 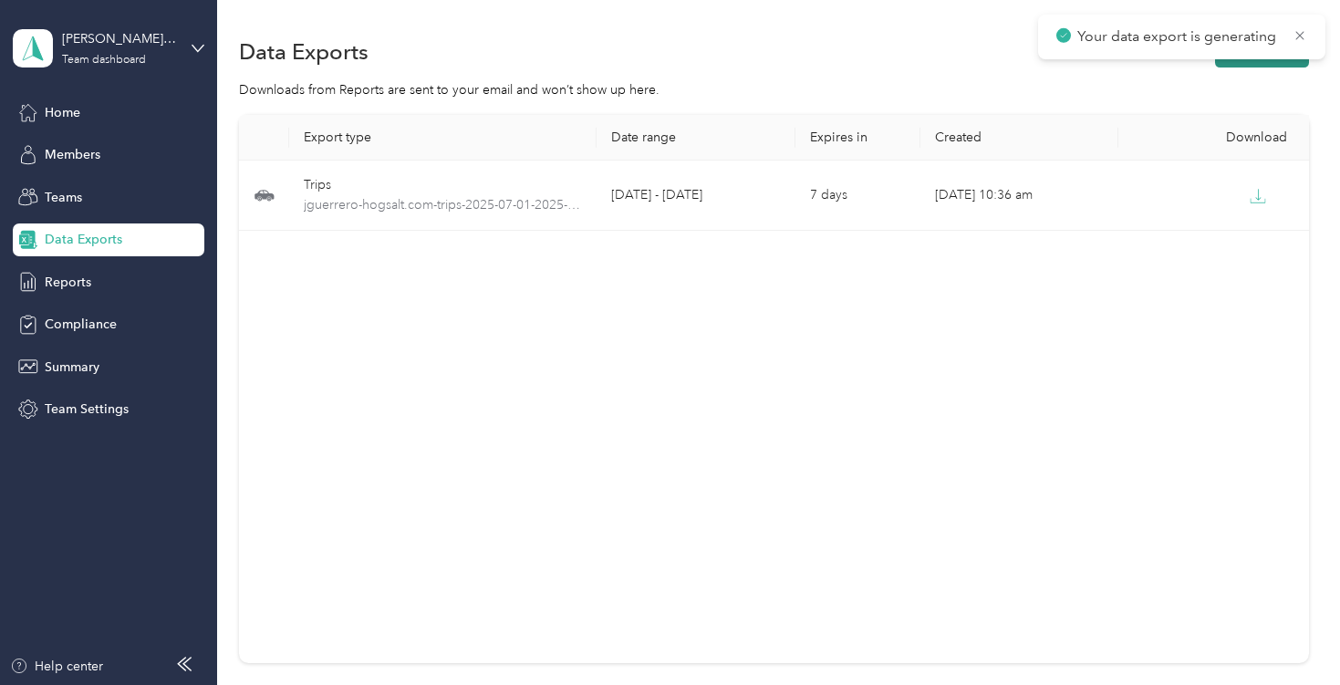 What do you see at coordinates (104, 60) in the screenshot?
I see `div: Team dashboard` at bounding box center [104, 60].